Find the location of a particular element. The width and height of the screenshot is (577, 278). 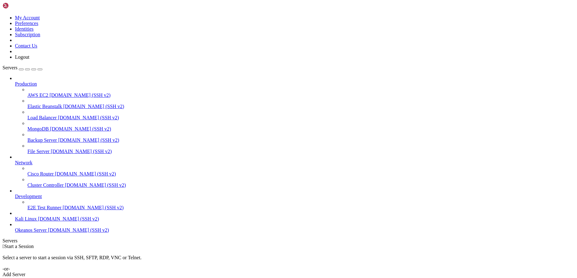

a: Development is located at coordinates (295, 196).